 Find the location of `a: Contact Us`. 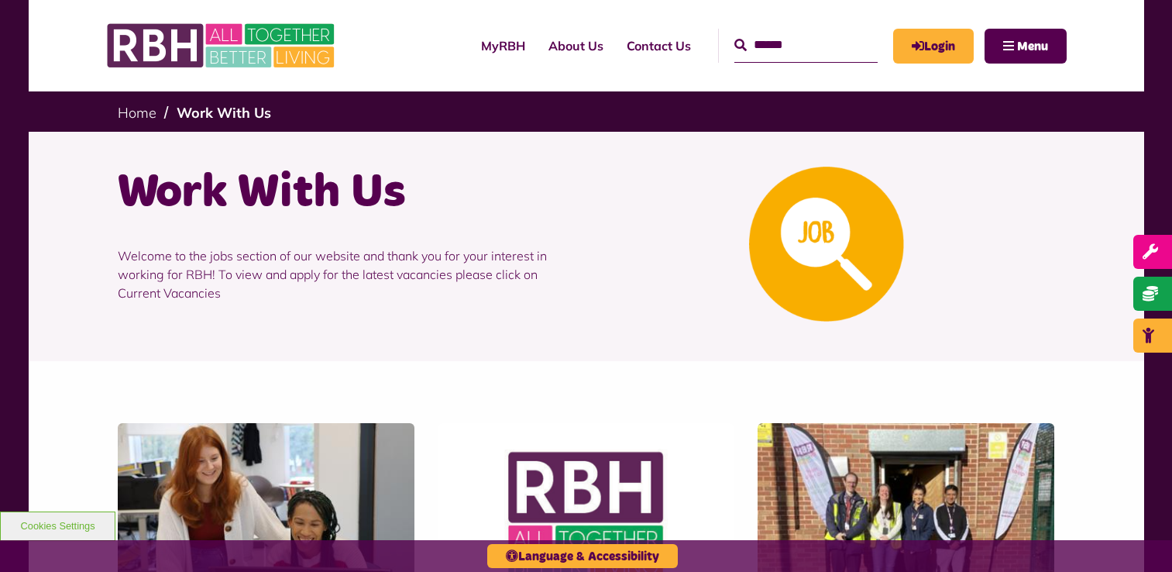

a: Contact Us is located at coordinates (658, 46).